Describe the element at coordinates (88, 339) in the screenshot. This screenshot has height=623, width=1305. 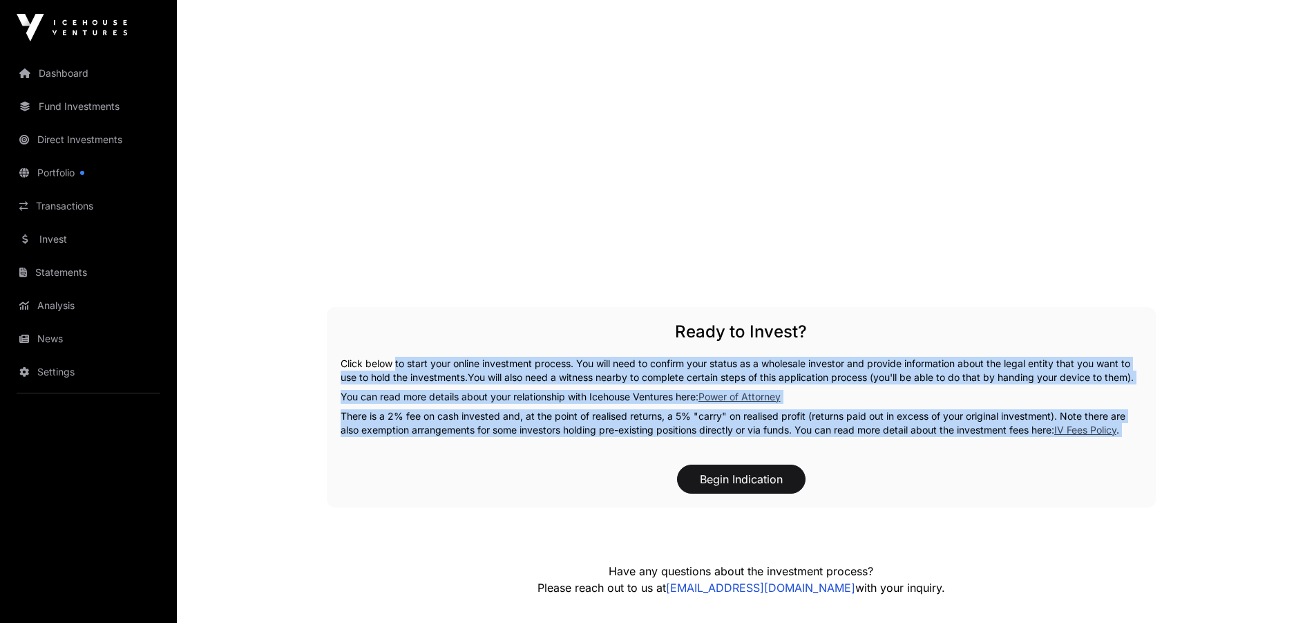
I see `a: News` at that location.